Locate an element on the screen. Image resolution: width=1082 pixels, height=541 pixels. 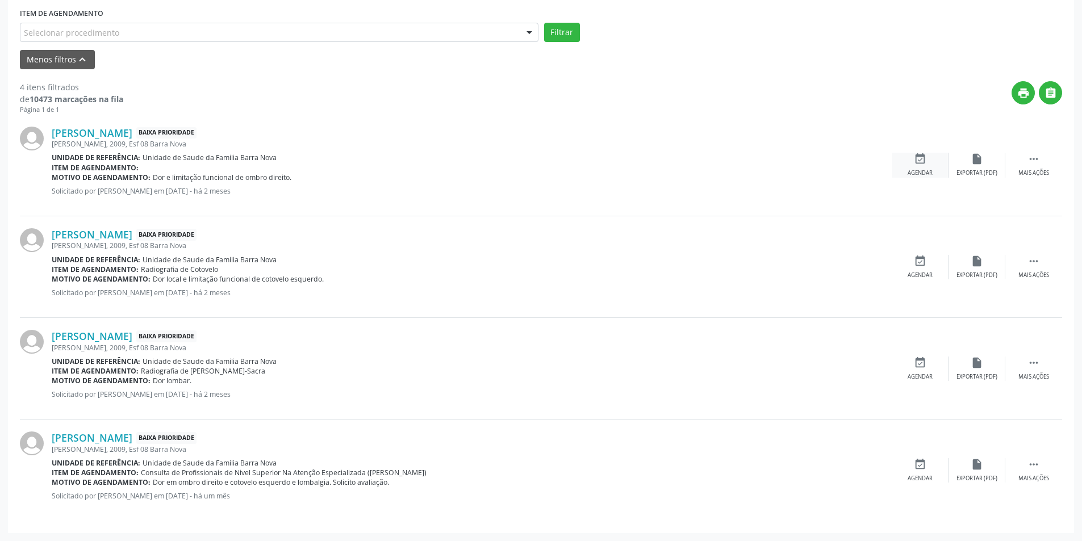
span: Radiografia de Cotovelo is located at coordinates (179, 269).